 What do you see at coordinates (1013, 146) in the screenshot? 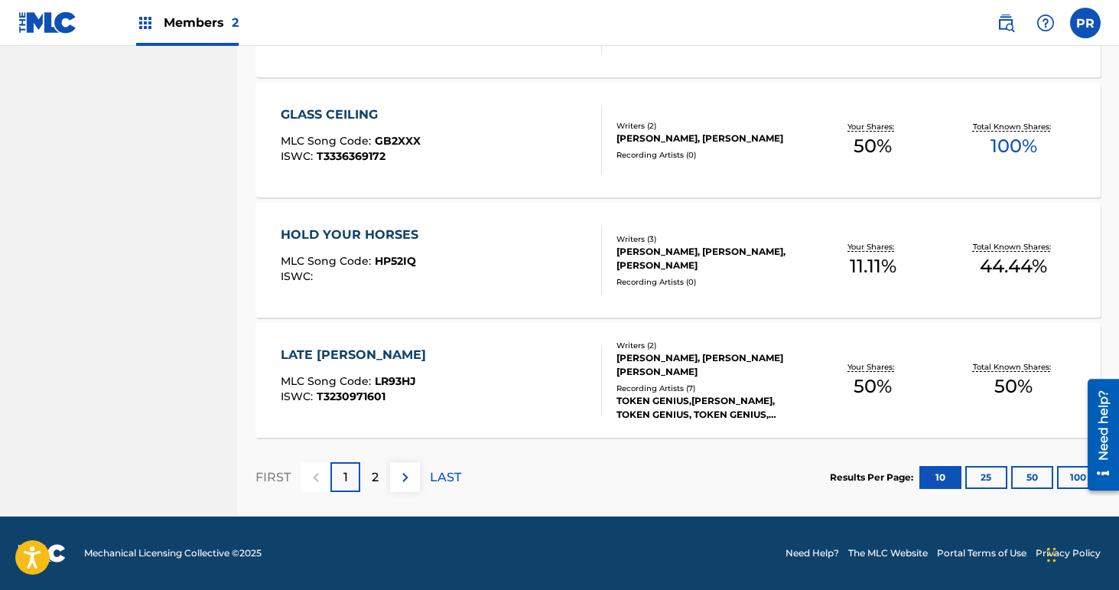
I see `span: 100 %` at bounding box center [1013, 146].